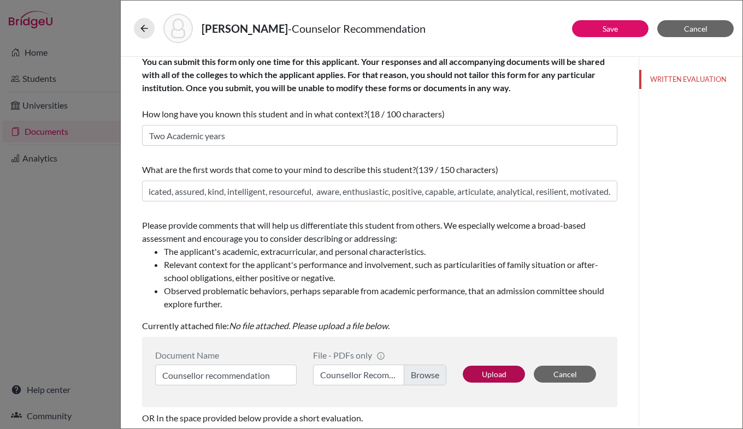  I want to click on div: Document Name, so click(226, 355).